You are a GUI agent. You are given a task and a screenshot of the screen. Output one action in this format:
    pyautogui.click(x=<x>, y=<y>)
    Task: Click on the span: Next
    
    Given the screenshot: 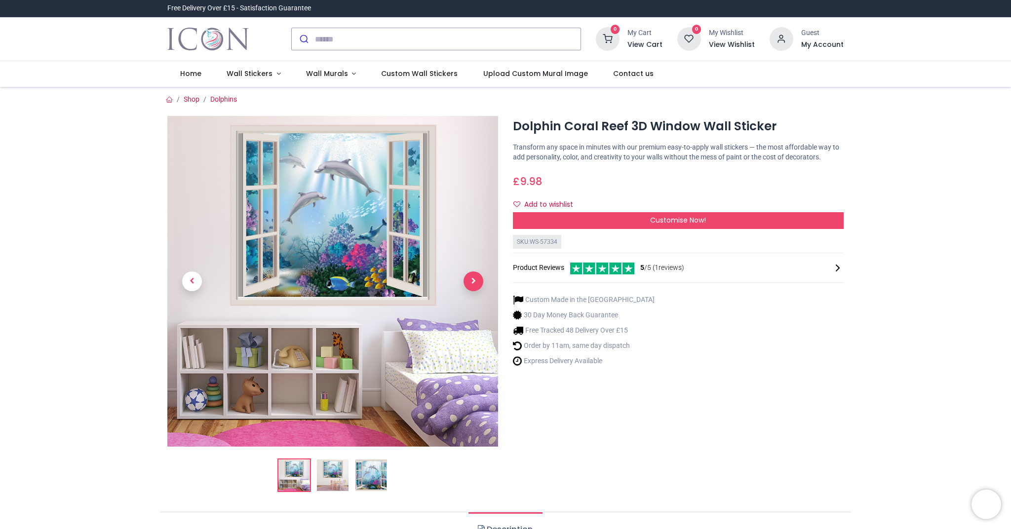 What is the action you would take?
    pyautogui.click(x=473, y=281)
    